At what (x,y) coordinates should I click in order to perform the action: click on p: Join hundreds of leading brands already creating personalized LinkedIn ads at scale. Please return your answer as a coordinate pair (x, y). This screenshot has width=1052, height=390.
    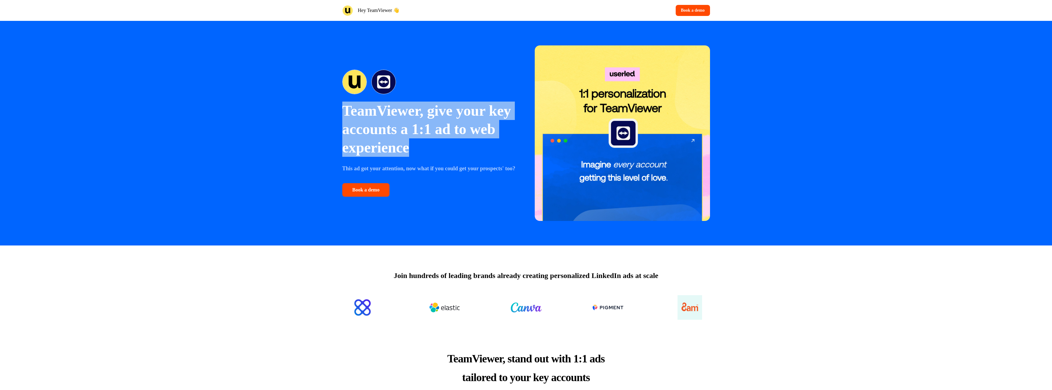
    Looking at the image, I should click on (526, 275).